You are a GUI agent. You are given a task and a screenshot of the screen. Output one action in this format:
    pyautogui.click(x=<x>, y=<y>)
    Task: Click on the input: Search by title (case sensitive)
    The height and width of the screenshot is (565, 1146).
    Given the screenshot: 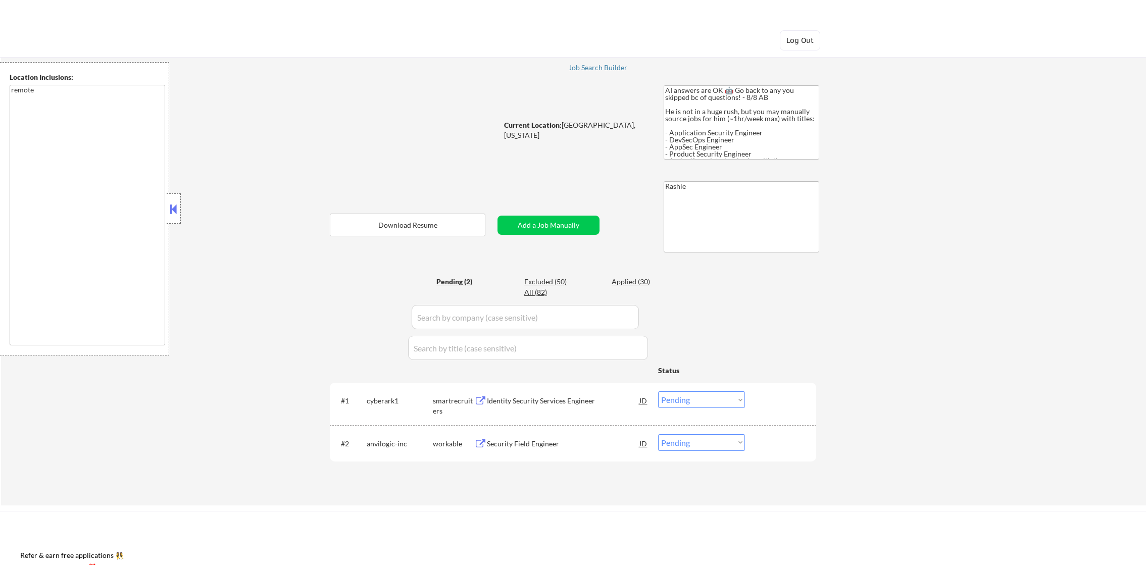 What is the action you would take?
    pyautogui.click(x=528, y=348)
    